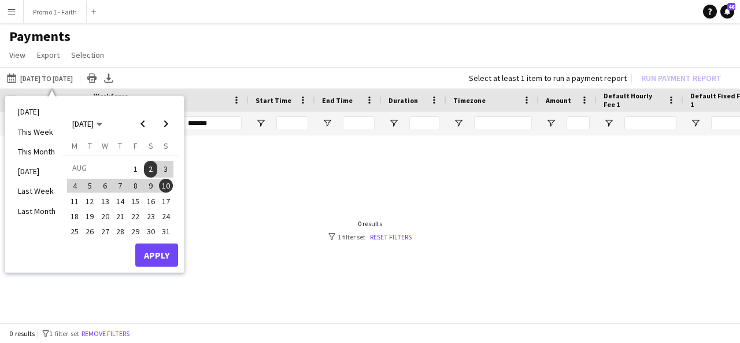 The width and height of the screenshot is (740, 343). I want to click on button: 10-08-2025, so click(166, 186).